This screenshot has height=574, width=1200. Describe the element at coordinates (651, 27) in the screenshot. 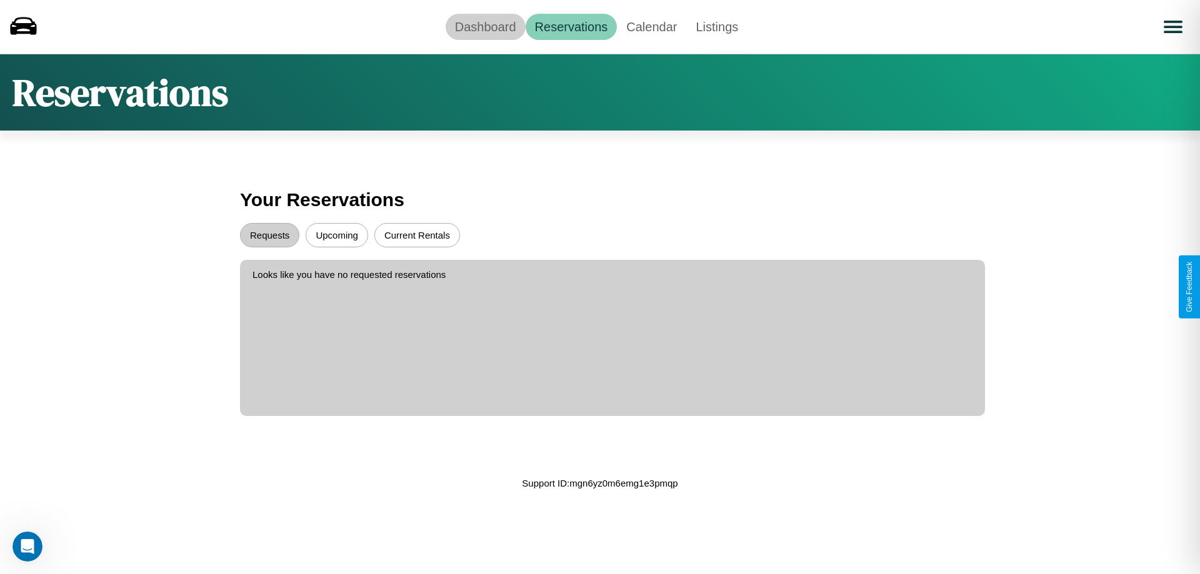

I see `a: Calendar` at that location.